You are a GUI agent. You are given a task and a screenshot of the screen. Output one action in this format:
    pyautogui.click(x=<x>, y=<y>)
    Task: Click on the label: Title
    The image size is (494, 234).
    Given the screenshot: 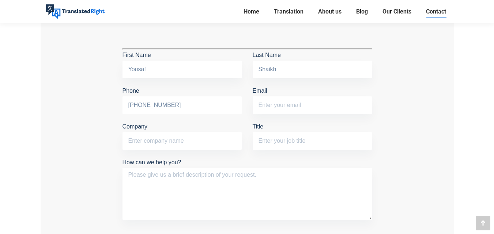 What is the action you would take?
    pyautogui.click(x=312, y=134)
    